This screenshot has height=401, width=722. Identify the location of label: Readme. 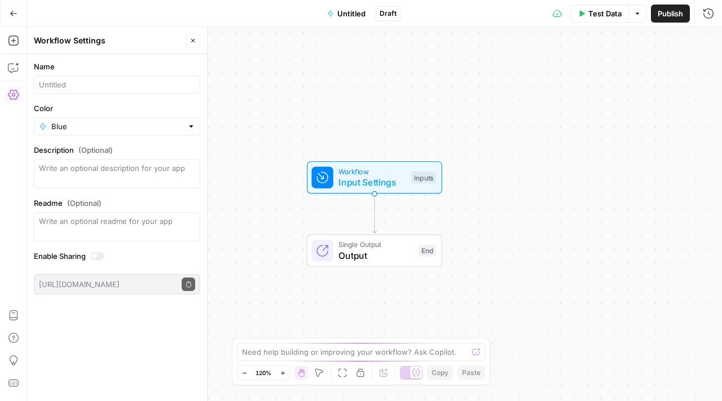
(117, 203).